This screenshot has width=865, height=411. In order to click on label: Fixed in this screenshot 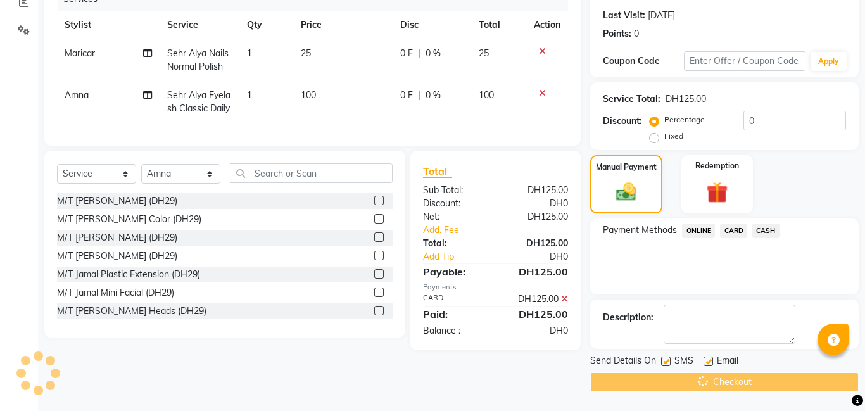, I will do `click(674, 136)`.